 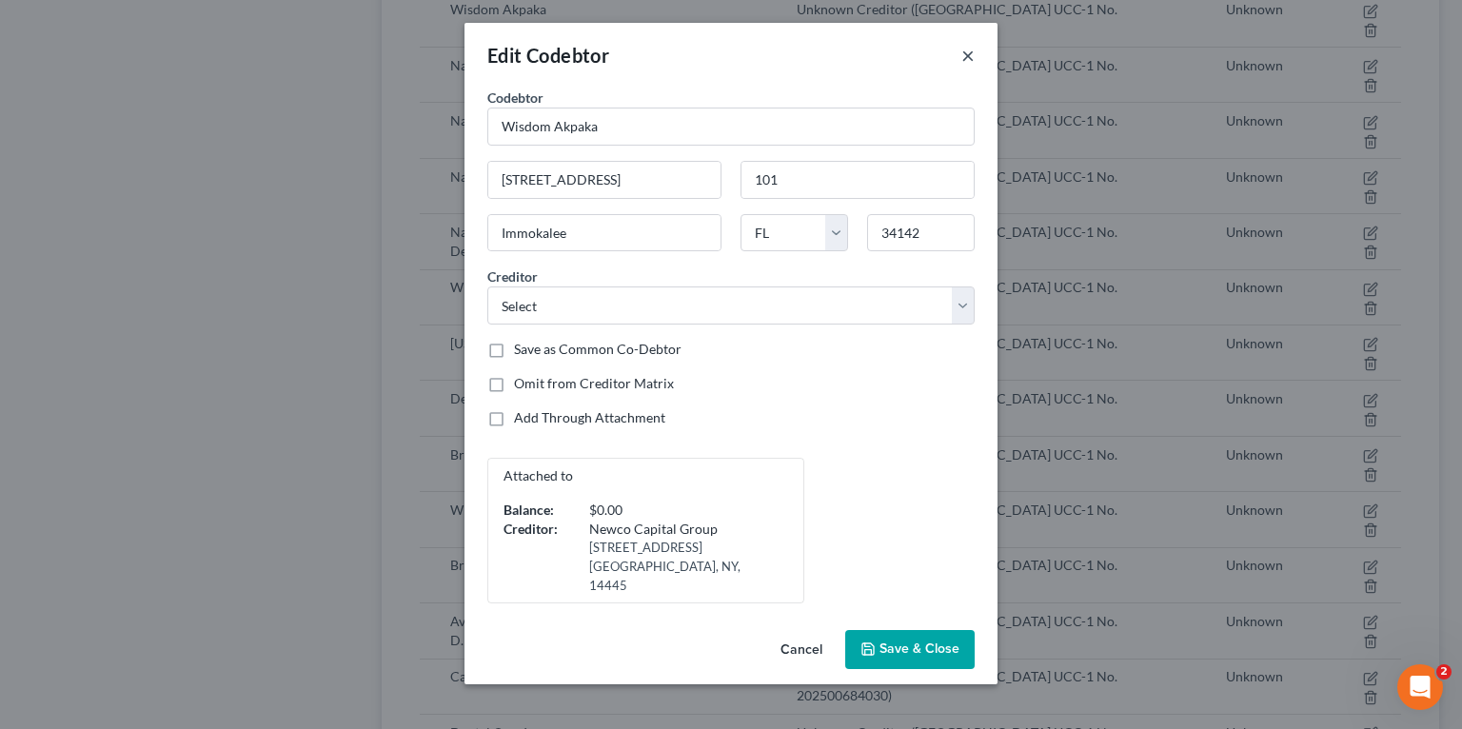 What do you see at coordinates (645, 476) in the screenshot?
I see `p: Attached to` at bounding box center [645, 476].